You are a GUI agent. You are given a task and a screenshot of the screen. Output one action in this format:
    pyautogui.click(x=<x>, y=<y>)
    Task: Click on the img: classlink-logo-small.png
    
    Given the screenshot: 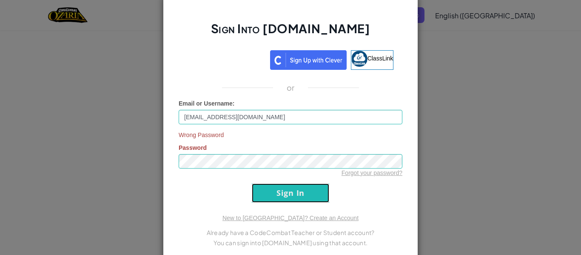 What is the action you would take?
    pyautogui.click(x=359, y=59)
    